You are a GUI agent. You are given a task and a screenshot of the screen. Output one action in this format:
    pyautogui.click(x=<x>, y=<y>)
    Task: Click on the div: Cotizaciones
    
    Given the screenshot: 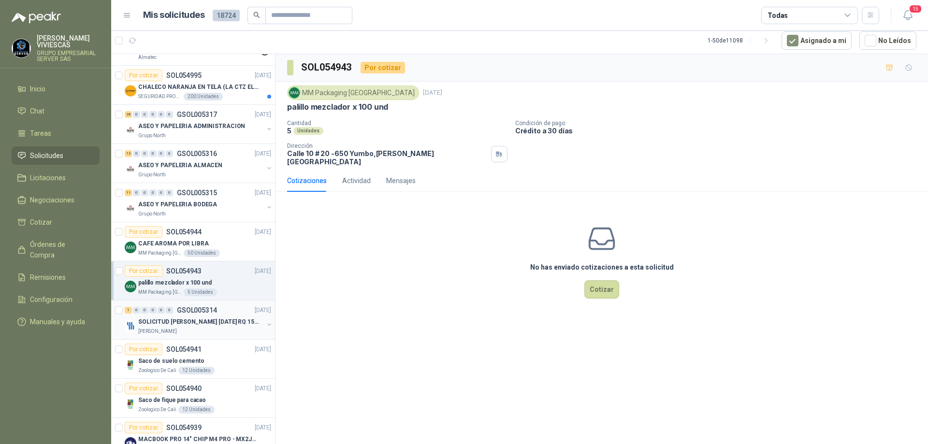 What is the action you would take?
    pyautogui.click(x=307, y=181)
    